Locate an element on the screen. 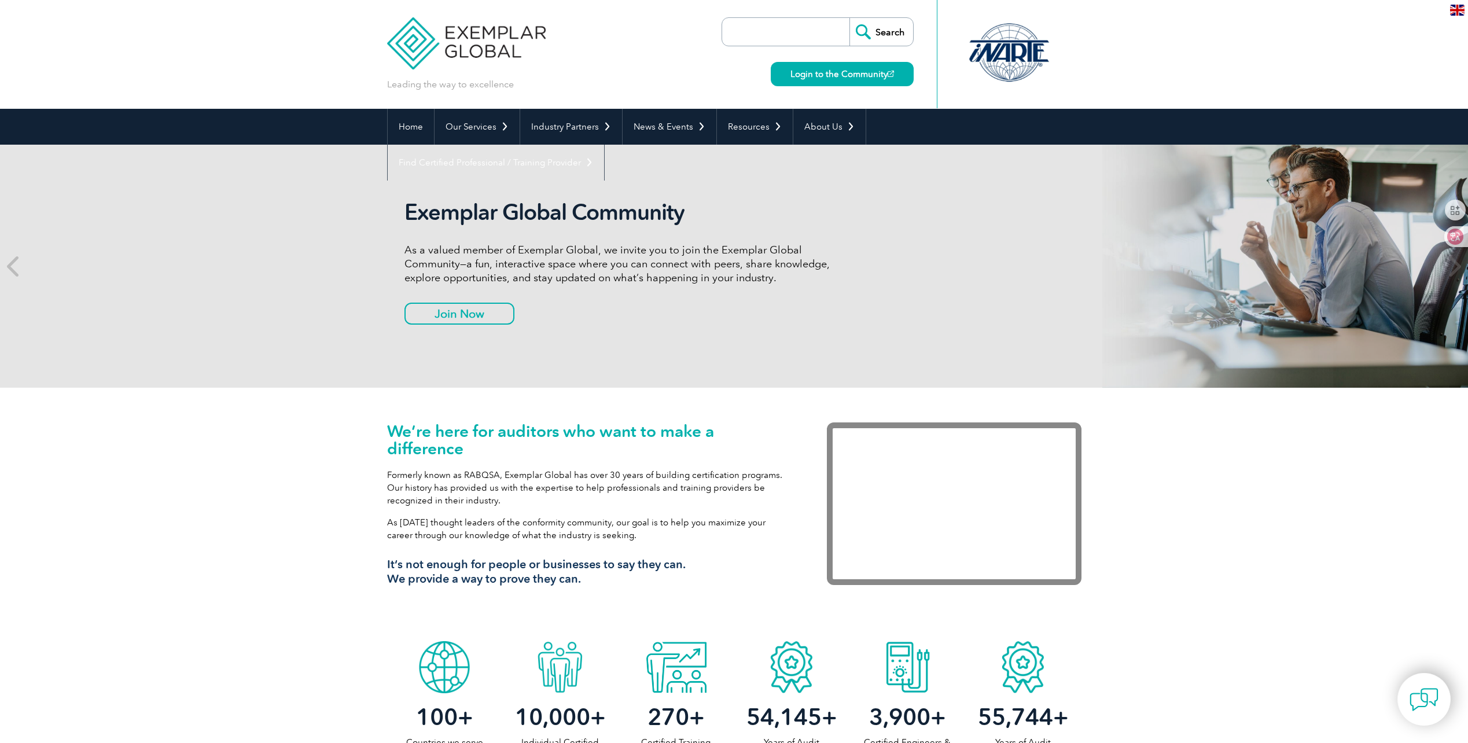 The image size is (1468, 743). a: News & Events is located at coordinates (669, 127).